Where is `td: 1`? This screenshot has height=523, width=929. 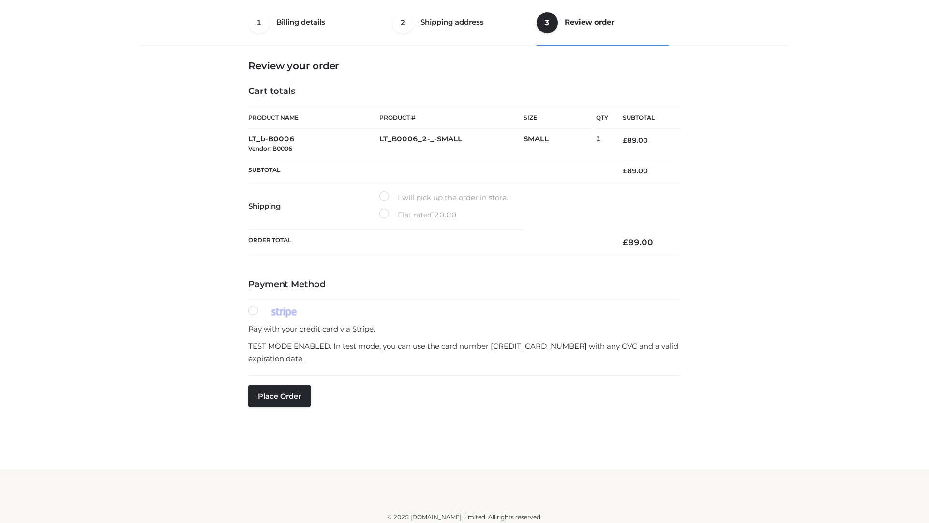 td: 1 is located at coordinates (602, 144).